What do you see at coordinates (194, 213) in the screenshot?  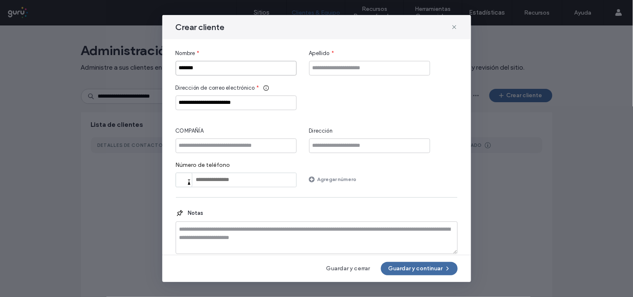 I see `span: Notas` at bounding box center [194, 213].